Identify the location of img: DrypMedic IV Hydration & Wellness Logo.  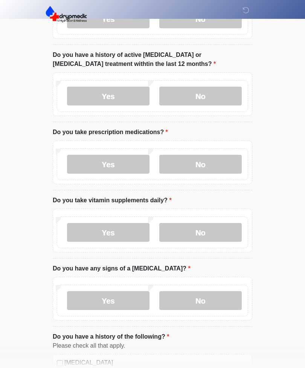
(66, 14).